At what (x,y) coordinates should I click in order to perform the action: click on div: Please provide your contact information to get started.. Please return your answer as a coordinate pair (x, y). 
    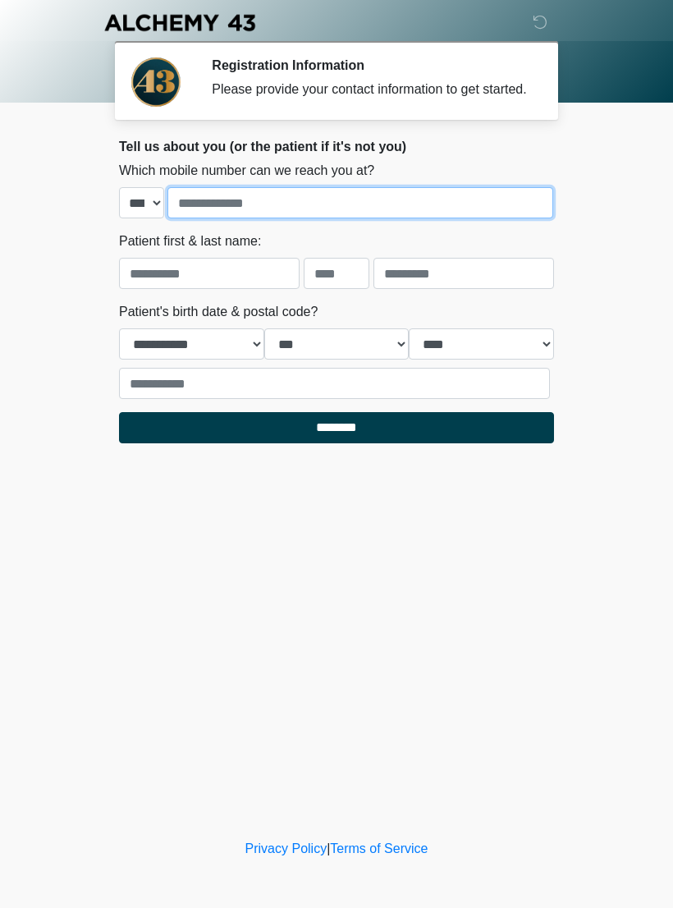
    Looking at the image, I should click on (370, 89).